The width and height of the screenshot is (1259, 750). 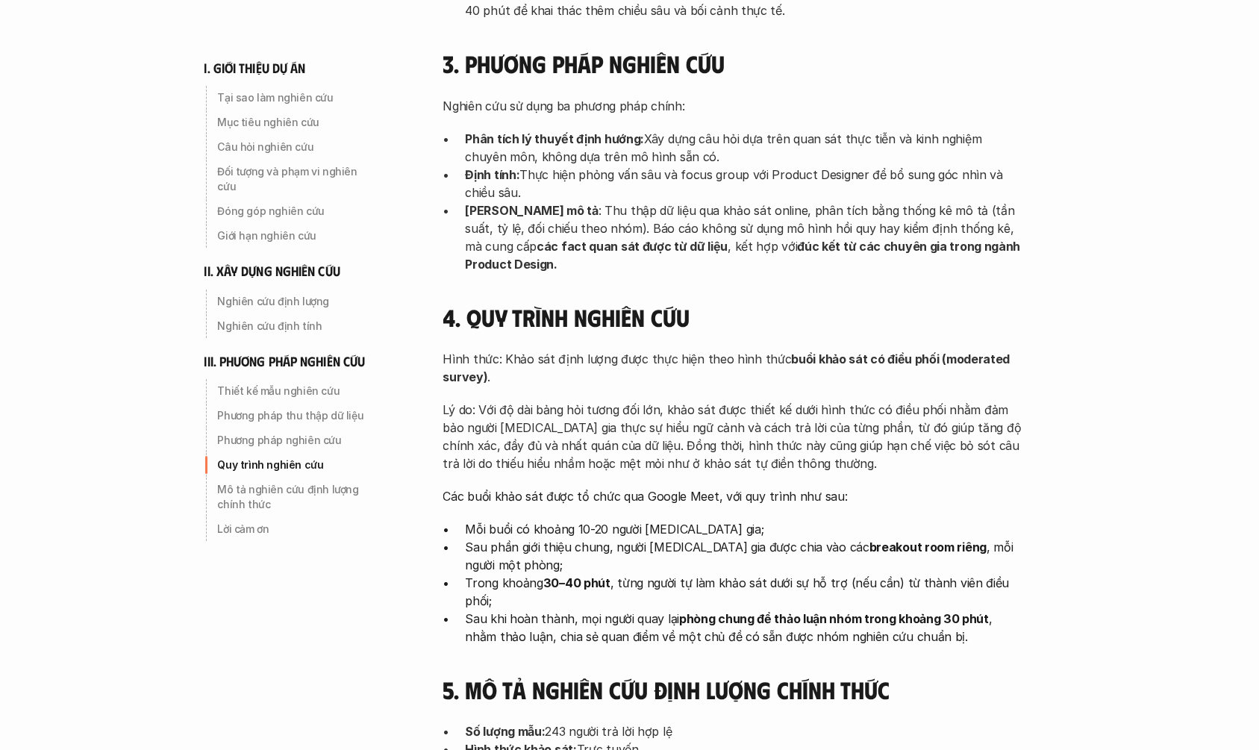 I want to click on a: Nghiên cứu định tính, so click(x=294, y=326).